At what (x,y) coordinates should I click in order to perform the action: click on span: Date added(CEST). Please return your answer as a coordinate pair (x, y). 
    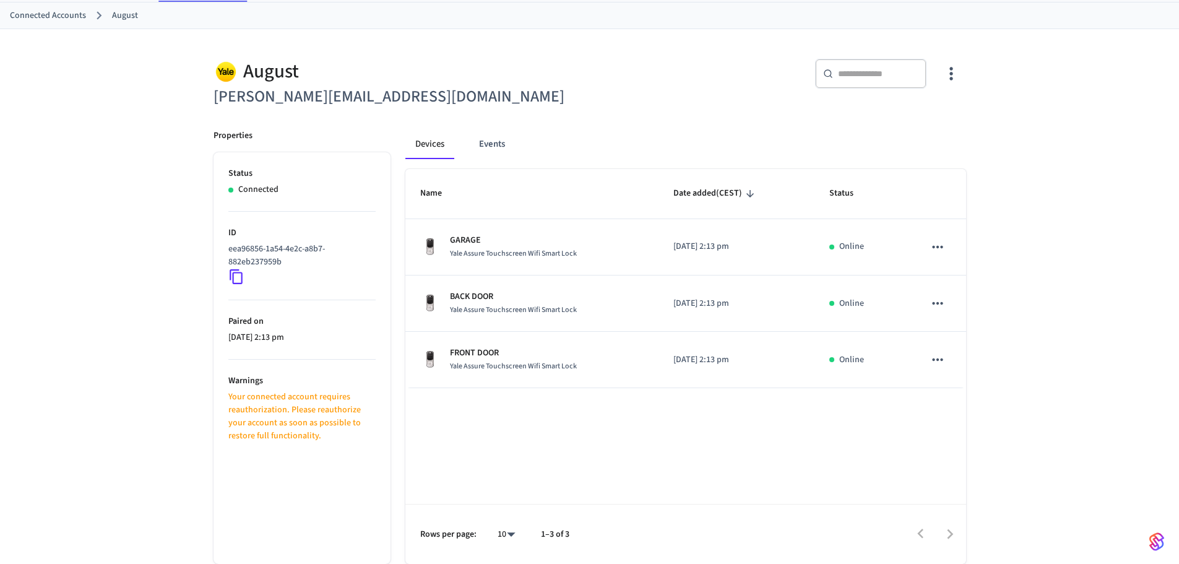
    Looking at the image, I should click on (716, 193).